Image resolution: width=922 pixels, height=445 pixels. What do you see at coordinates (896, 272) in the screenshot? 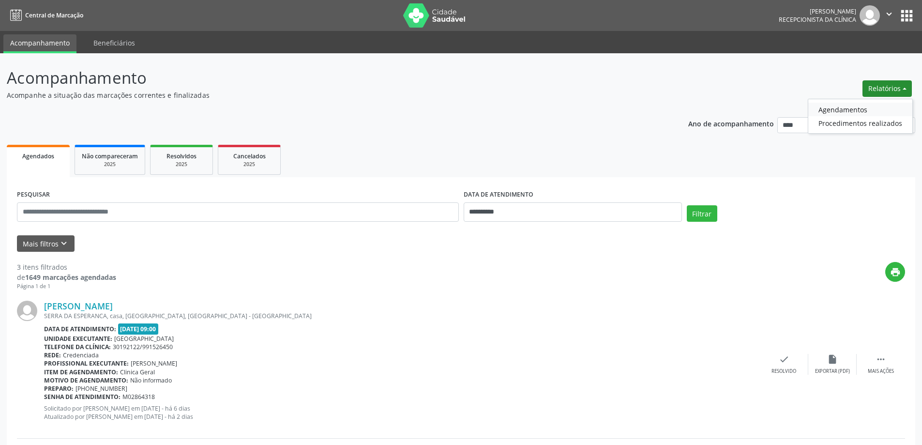
I see `i: print` at bounding box center [896, 272].